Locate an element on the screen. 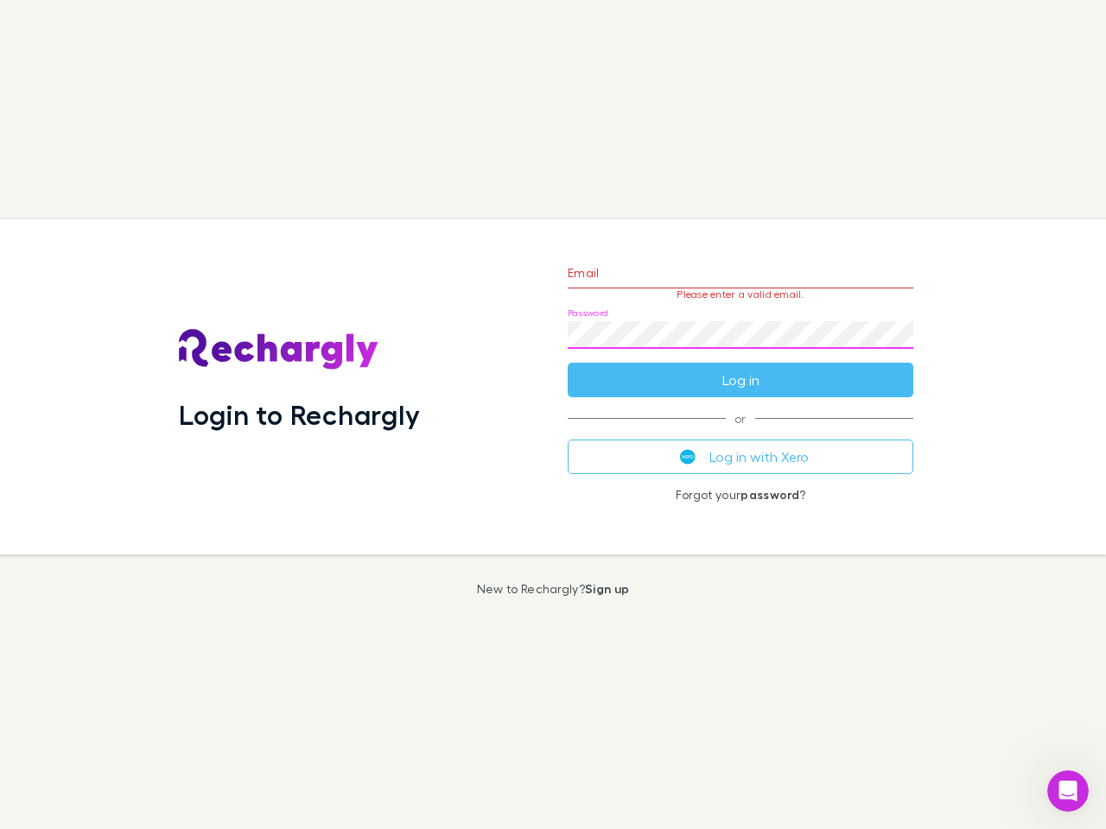 This screenshot has width=1106, height=829. label: Password is located at coordinates (587, 313).